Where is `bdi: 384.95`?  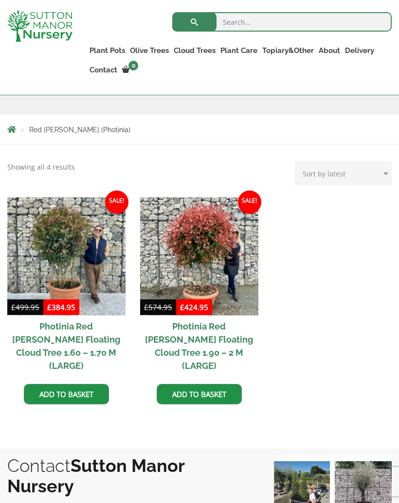
bdi: 384.95 is located at coordinates (61, 307).